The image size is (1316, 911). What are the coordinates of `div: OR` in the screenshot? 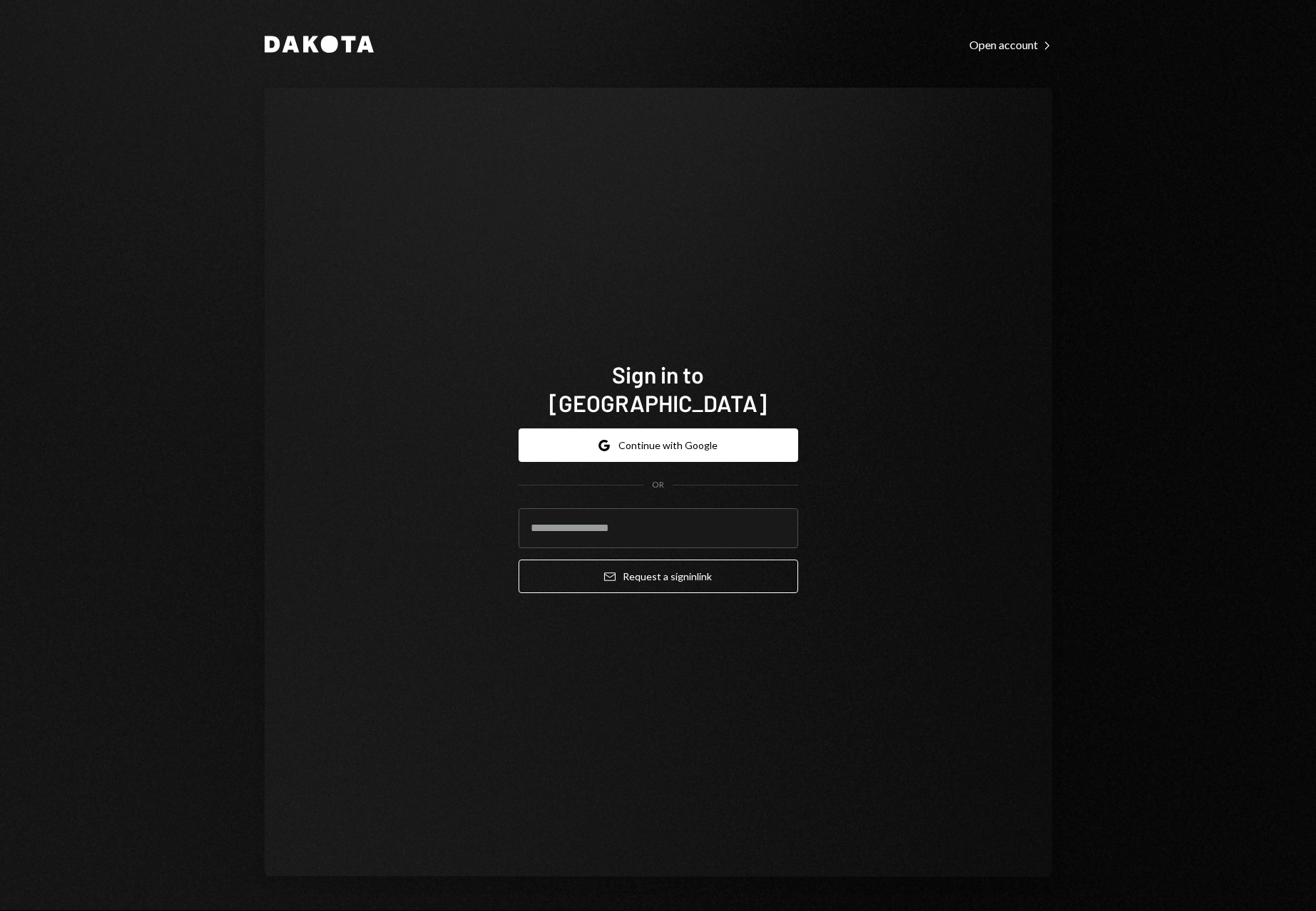 It's located at (658, 485).